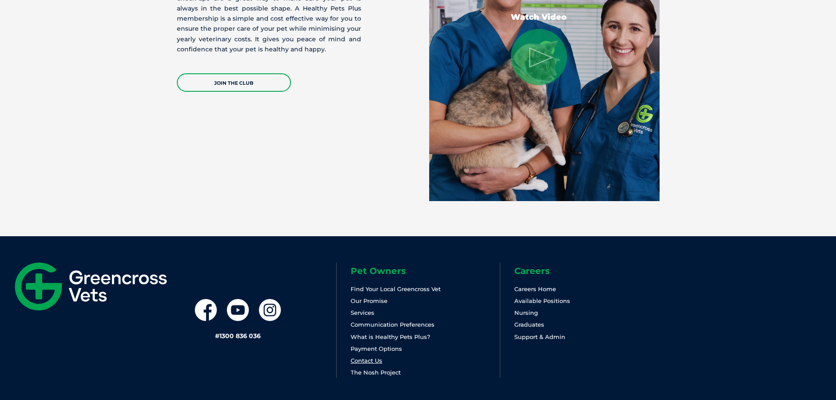  Describe the element at coordinates (375, 372) in the screenshot. I see `a: The Nosh Project` at that location.